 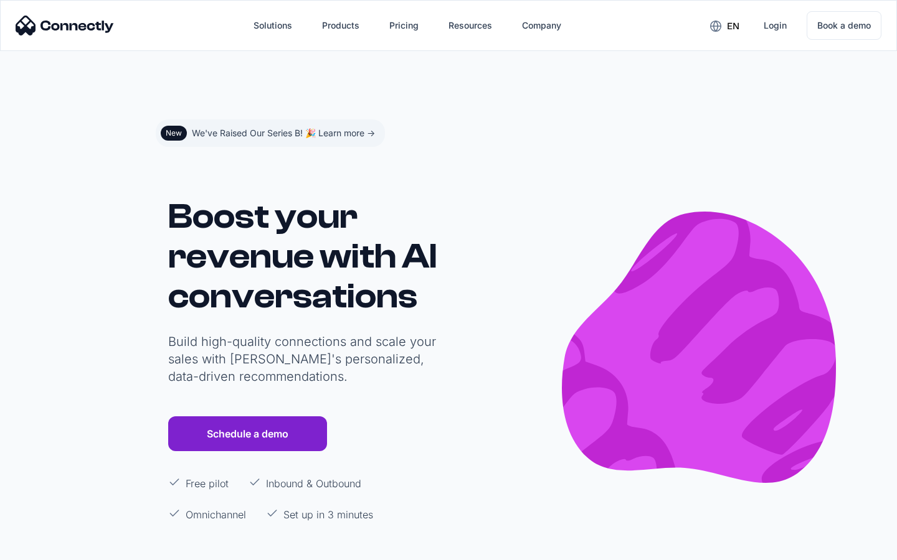 I want to click on div: Solutions, so click(x=273, y=26).